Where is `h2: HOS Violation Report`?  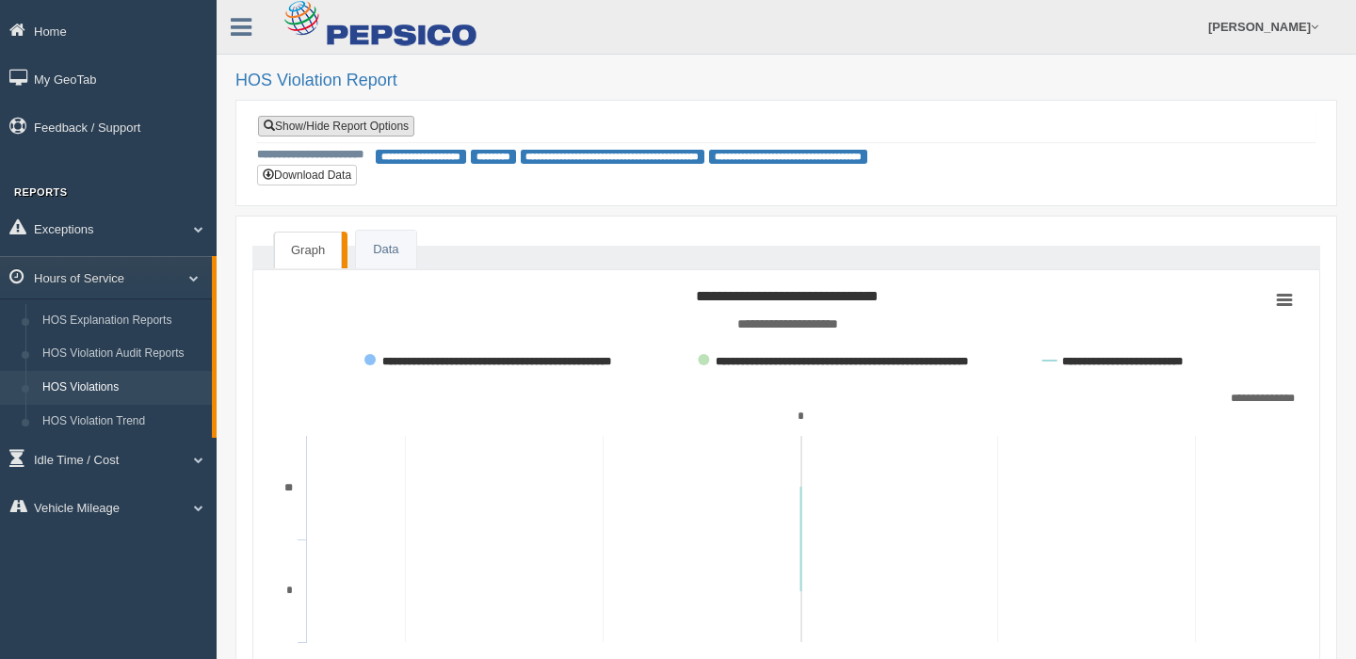
h2: HOS Violation Report is located at coordinates (786, 81).